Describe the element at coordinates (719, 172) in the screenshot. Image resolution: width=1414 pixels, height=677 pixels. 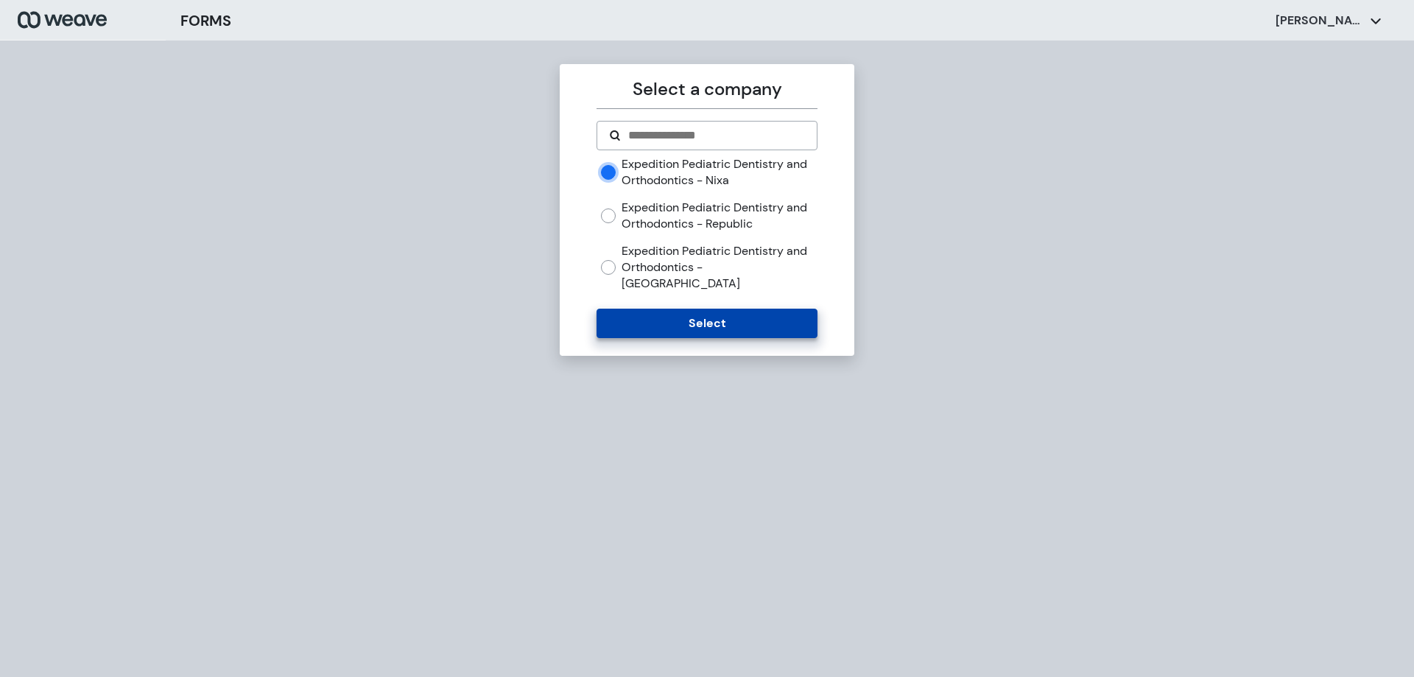
I see `label: Expedition Pediatric Dentistry and Orthodontics - Nixa` at that location.